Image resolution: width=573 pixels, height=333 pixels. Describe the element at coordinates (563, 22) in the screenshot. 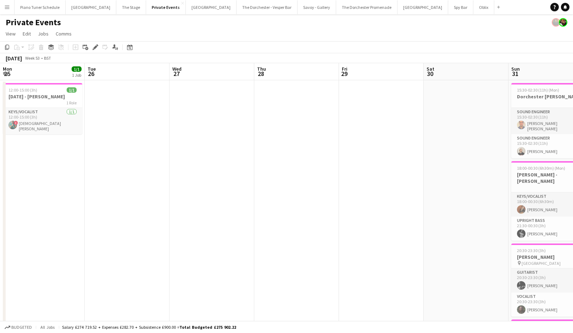

I see `app-user-avatar: Rosie Skuse` at that location.